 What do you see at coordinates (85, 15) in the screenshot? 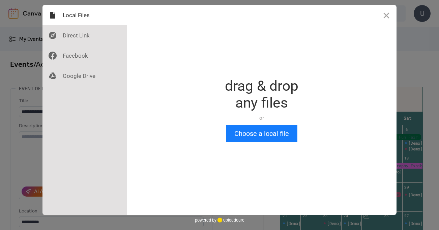
I see `div: Local Files` at bounding box center [85, 15].